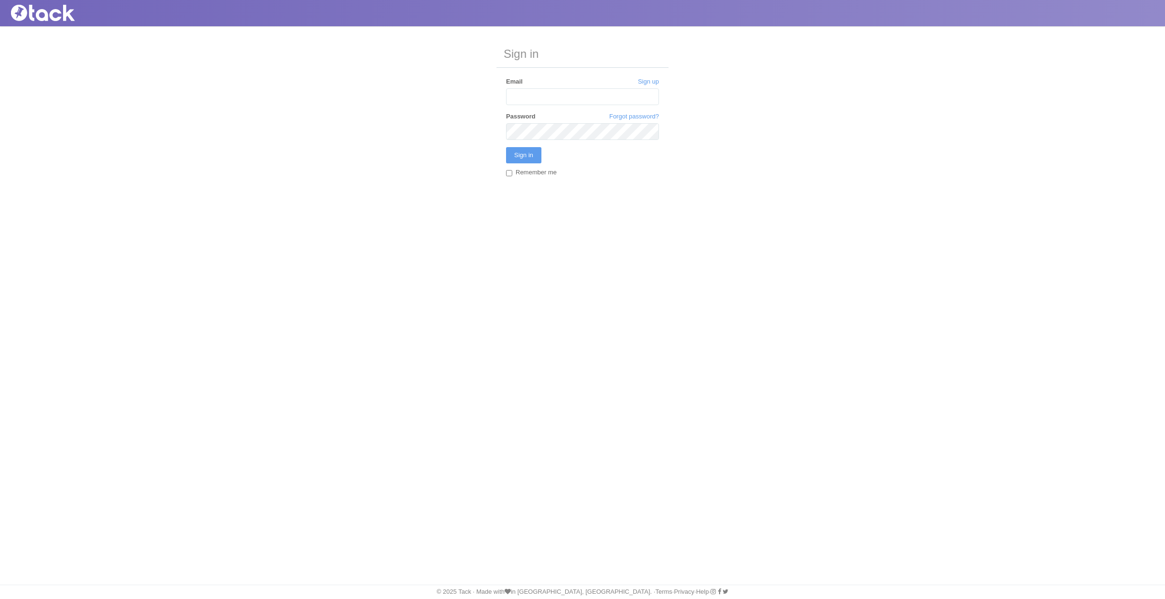 Image resolution: width=1165 pixels, height=599 pixels. Describe the element at coordinates (664, 592) in the screenshot. I see `a: Terms` at that location.